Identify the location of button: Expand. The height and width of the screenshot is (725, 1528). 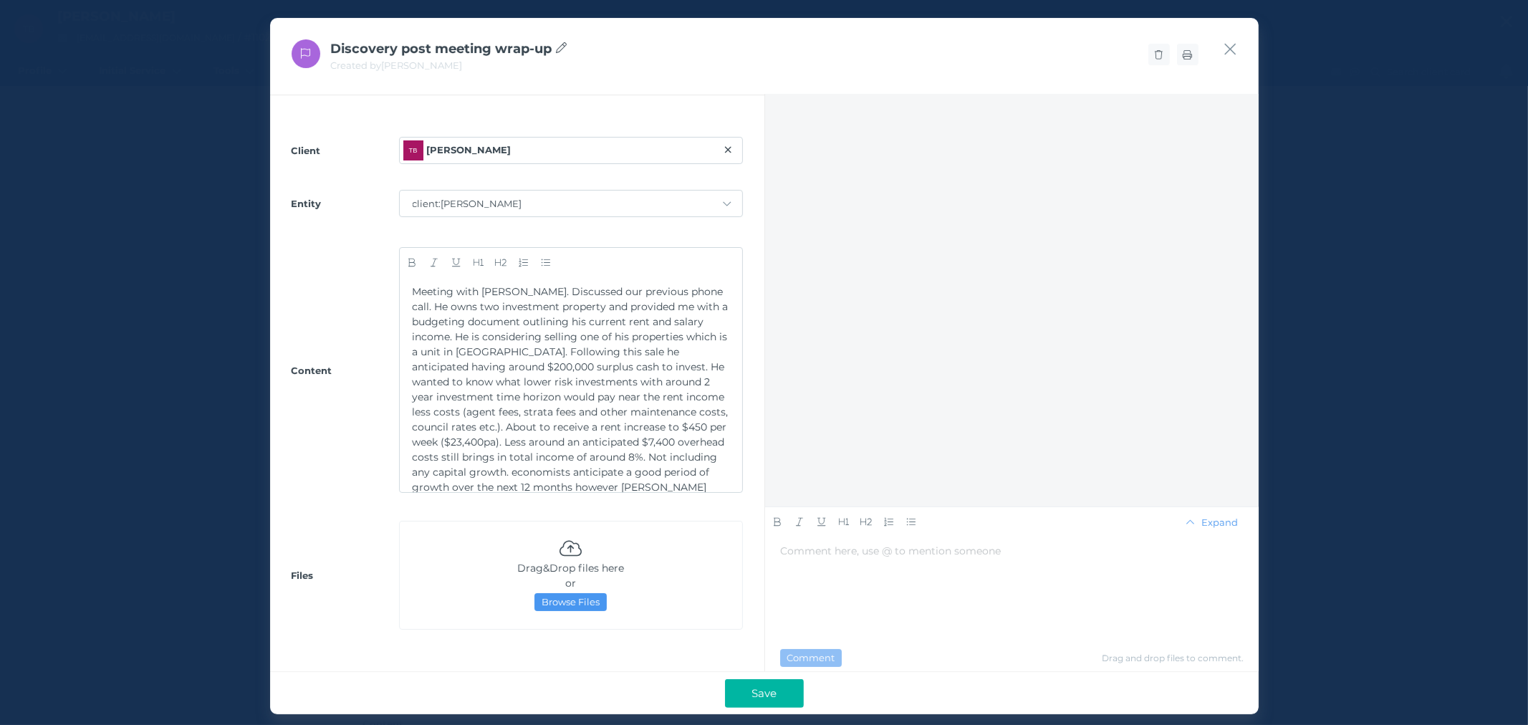
(1212, 522).